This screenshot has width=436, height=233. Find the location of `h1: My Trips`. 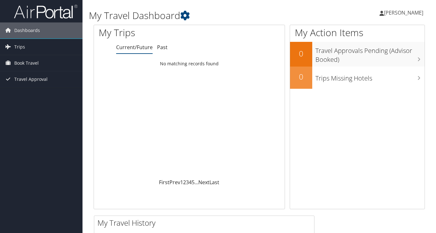

h1: My Trips is located at coordinates (150, 33).